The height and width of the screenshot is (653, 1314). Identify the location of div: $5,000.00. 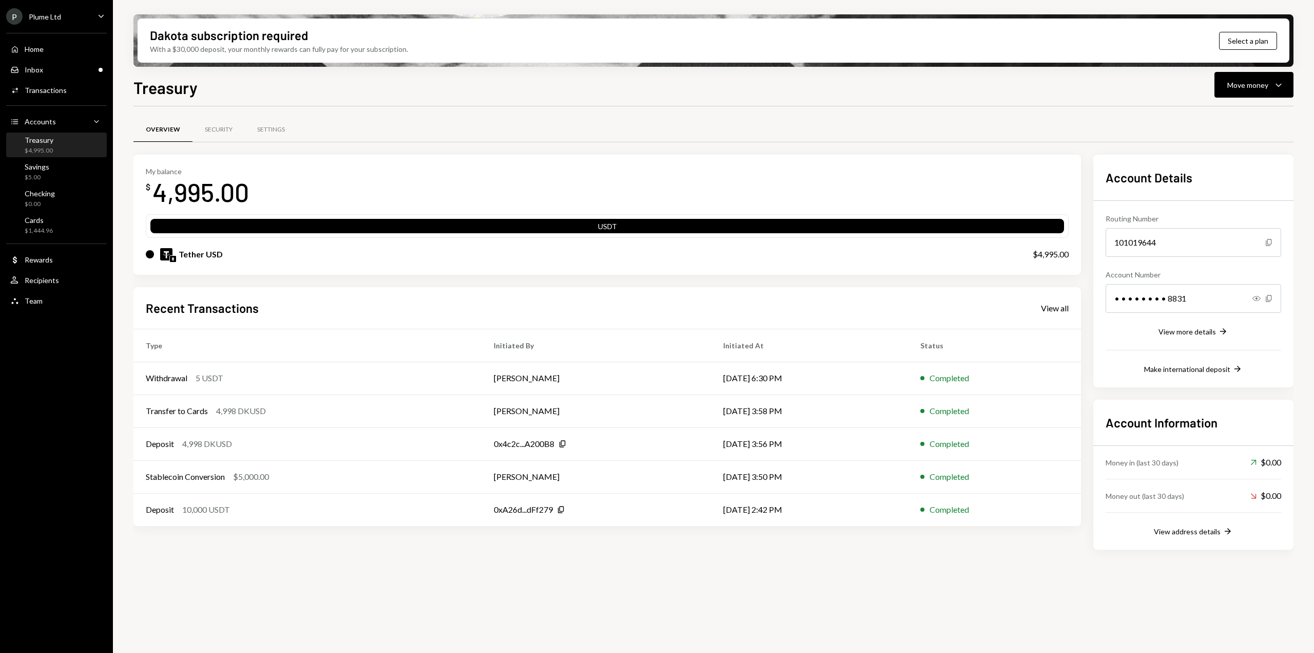
(251, 477).